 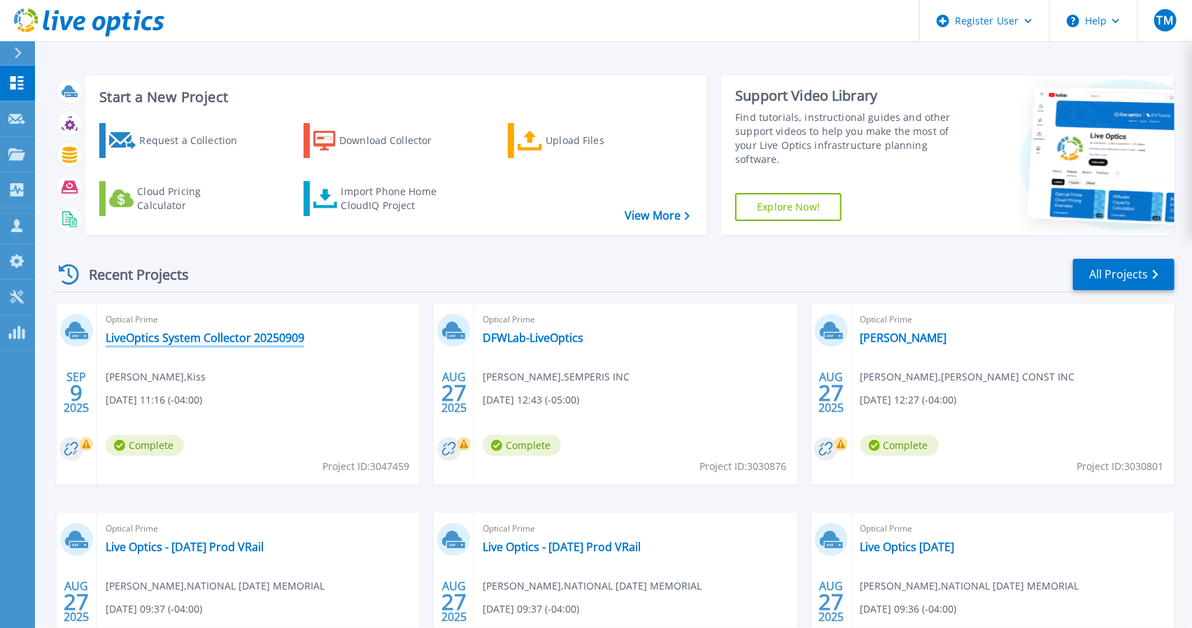 I want to click on a: View More, so click(x=657, y=215).